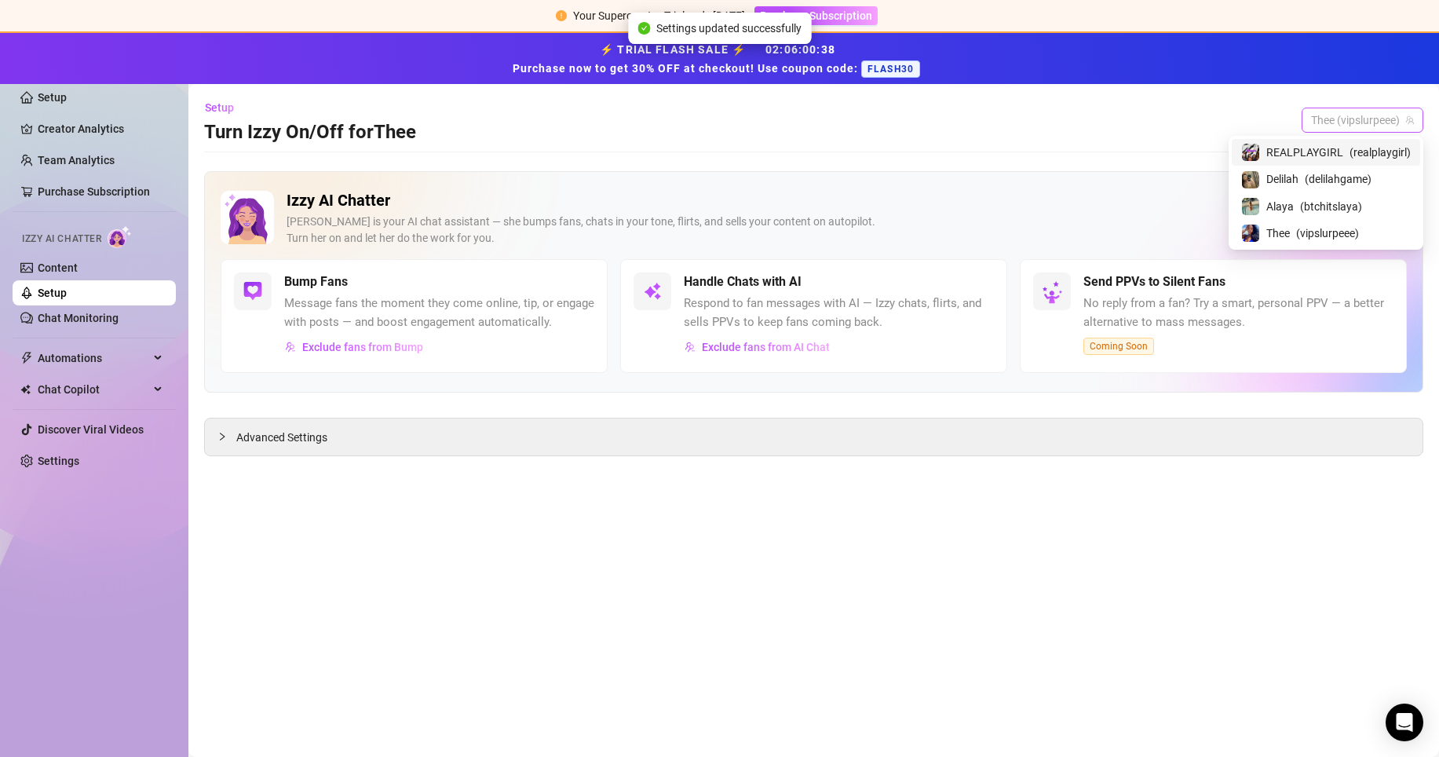 This screenshot has width=1439, height=757. Describe the element at coordinates (315, 282) in the screenshot. I see `h5: Bump Fans` at that location.